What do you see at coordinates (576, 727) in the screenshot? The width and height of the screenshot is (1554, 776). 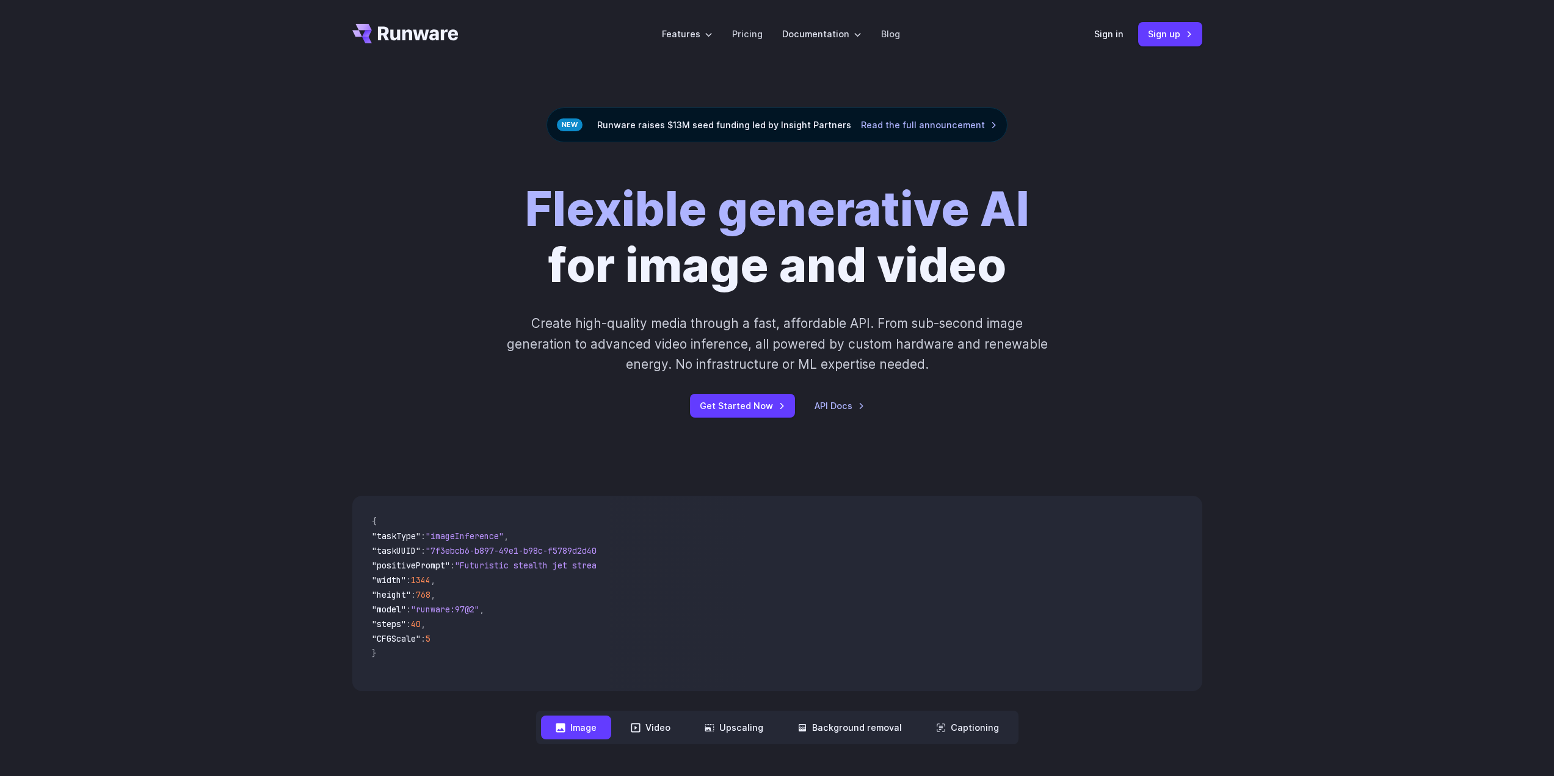 I see `button: Image` at bounding box center [576, 727].